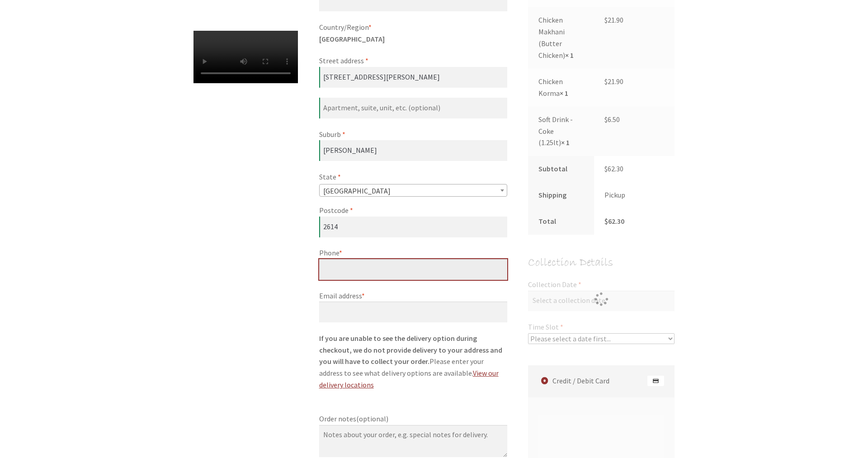 The height and width of the screenshot is (458, 868). I want to click on label: Email address, so click(413, 296).